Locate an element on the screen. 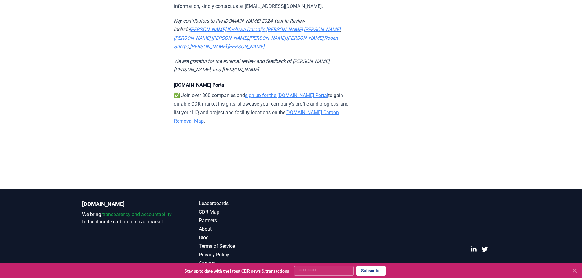 The width and height of the screenshot is (582, 278). a: Leaderboards is located at coordinates (245, 204).